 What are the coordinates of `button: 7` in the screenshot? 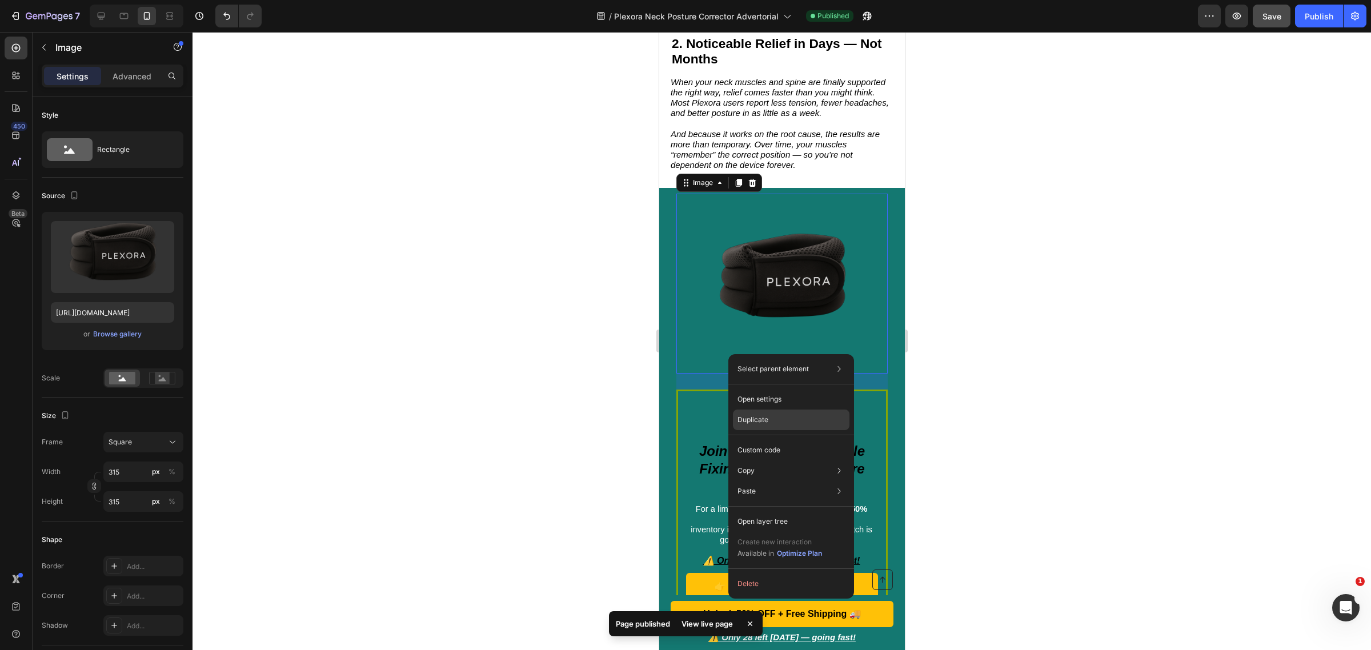 It's located at (45, 16).